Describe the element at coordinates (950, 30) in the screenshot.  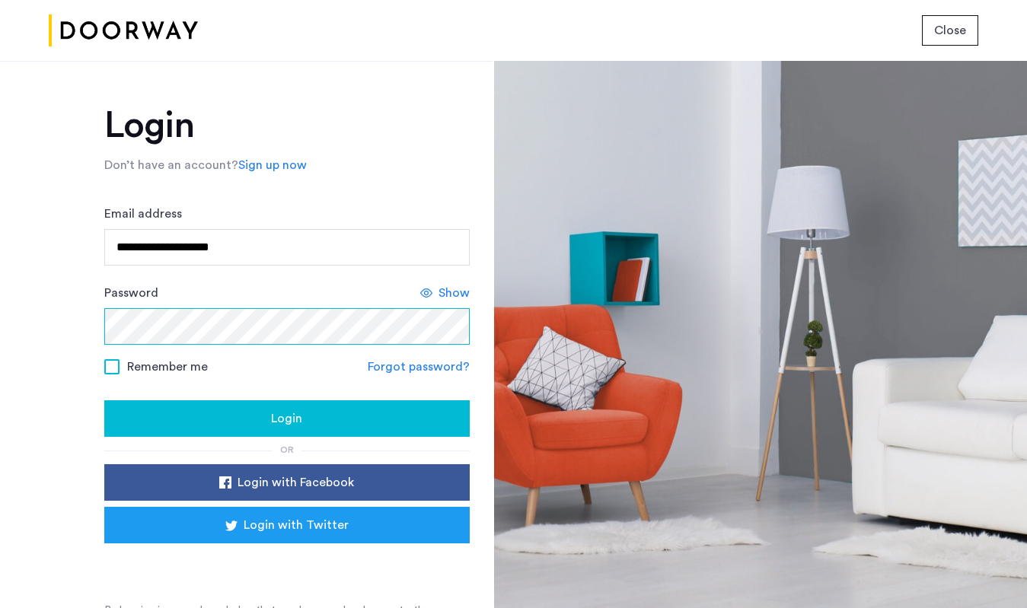
I see `span: Close` at that location.